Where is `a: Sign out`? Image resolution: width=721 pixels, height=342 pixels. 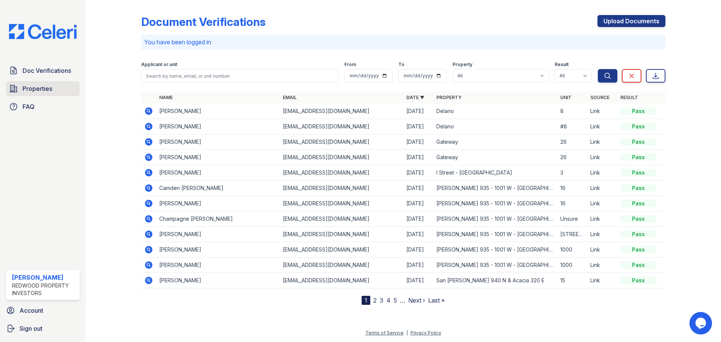
a: Sign out is located at coordinates (43, 328).